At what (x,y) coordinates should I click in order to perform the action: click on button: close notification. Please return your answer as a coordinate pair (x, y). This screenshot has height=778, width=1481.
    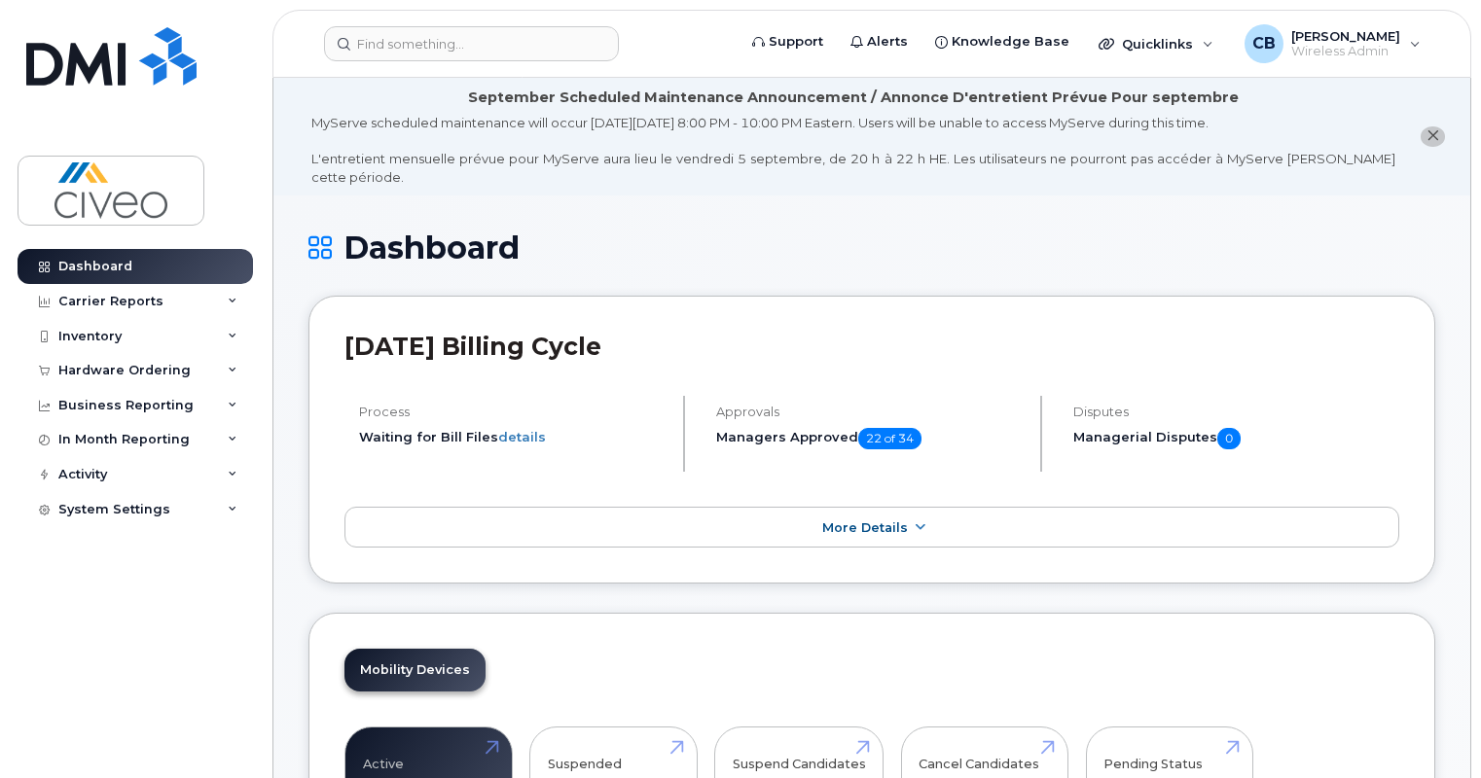
    Looking at the image, I should click on (1432, 136).